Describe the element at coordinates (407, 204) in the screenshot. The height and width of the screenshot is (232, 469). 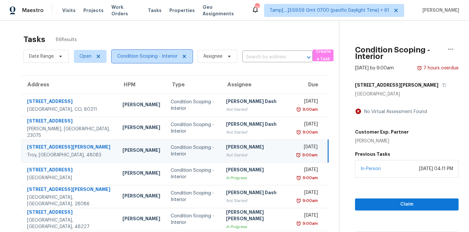
I see `span: Claim` at that location.